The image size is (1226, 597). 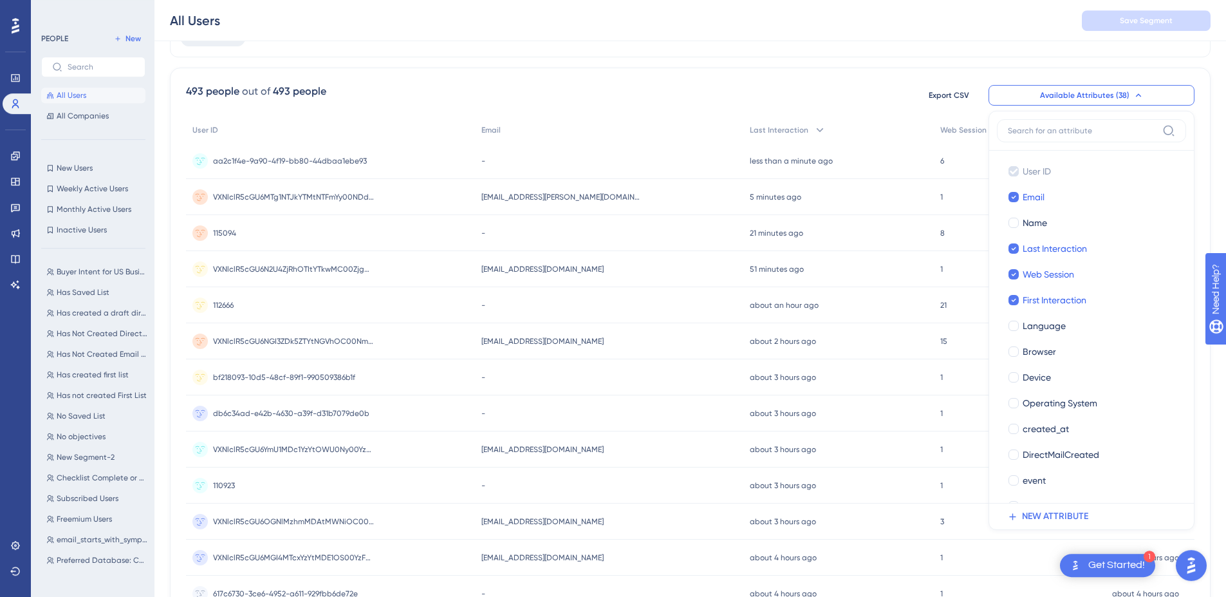 I want to click on span: Browser, so click(x=1040, y=351).